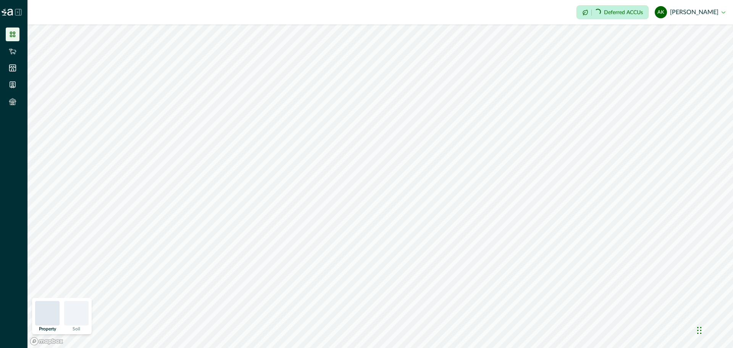 The image size is (733, 348). I want to click on p: Soil, so click(76, 329).